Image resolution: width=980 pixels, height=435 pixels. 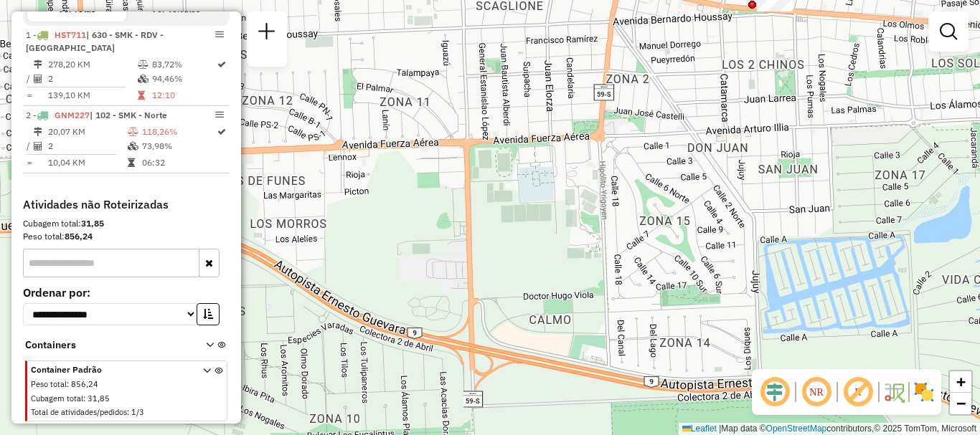 I want to click on span: Ocultar deslocamento, so click(x=775, y=392).